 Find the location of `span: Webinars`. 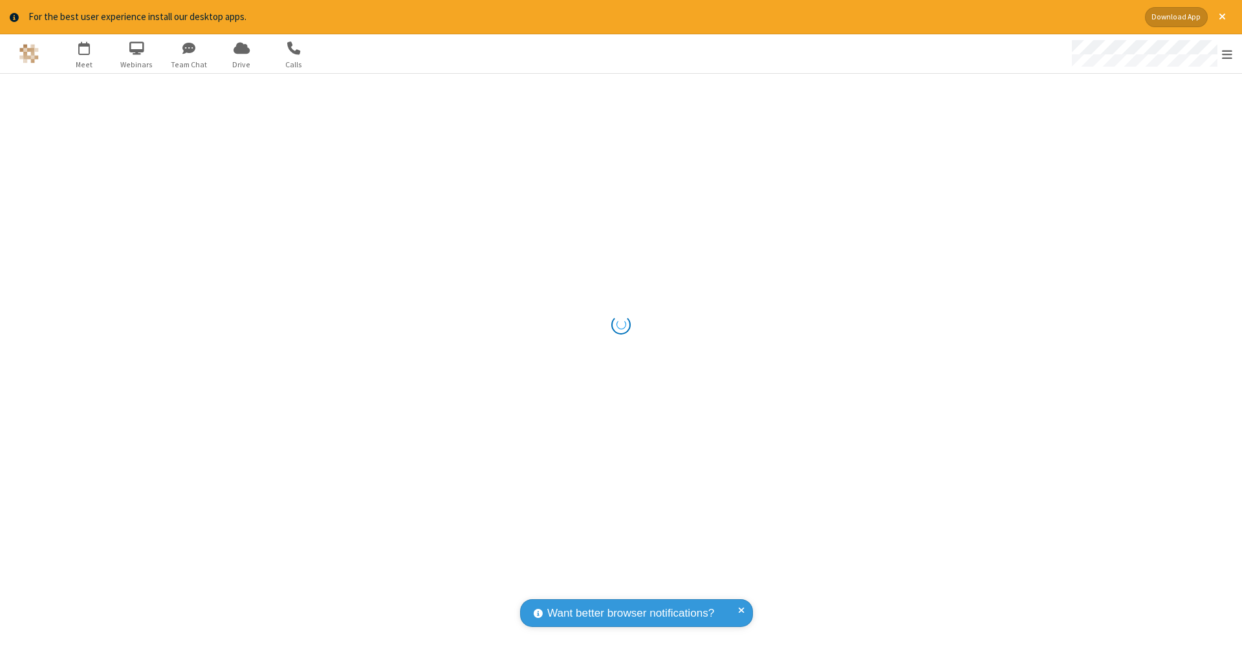

span: Webinars is located at coordinates (137, 65).